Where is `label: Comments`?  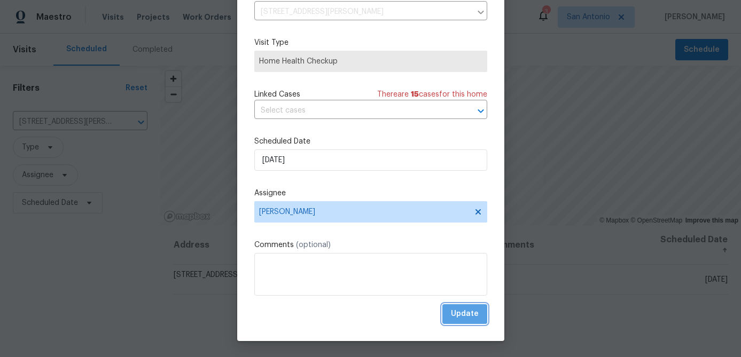
label: Comments is located at coordinates (371, 245).